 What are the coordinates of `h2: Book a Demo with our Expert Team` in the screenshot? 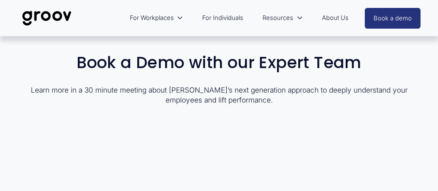 It's located at (219, 62).